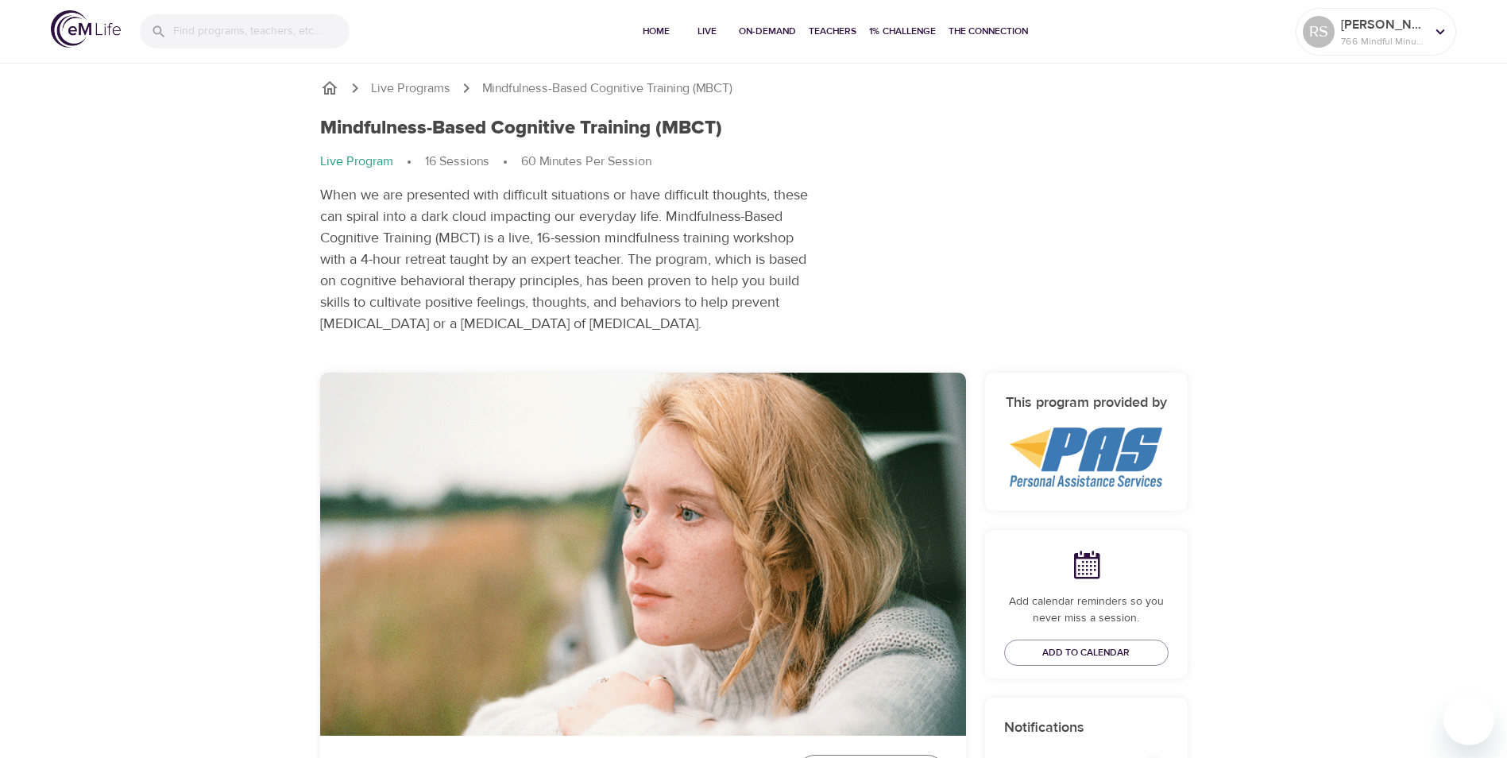 This screenshot has height=758, width=1507. I want to click on p: Live Program, so click(357, 161).